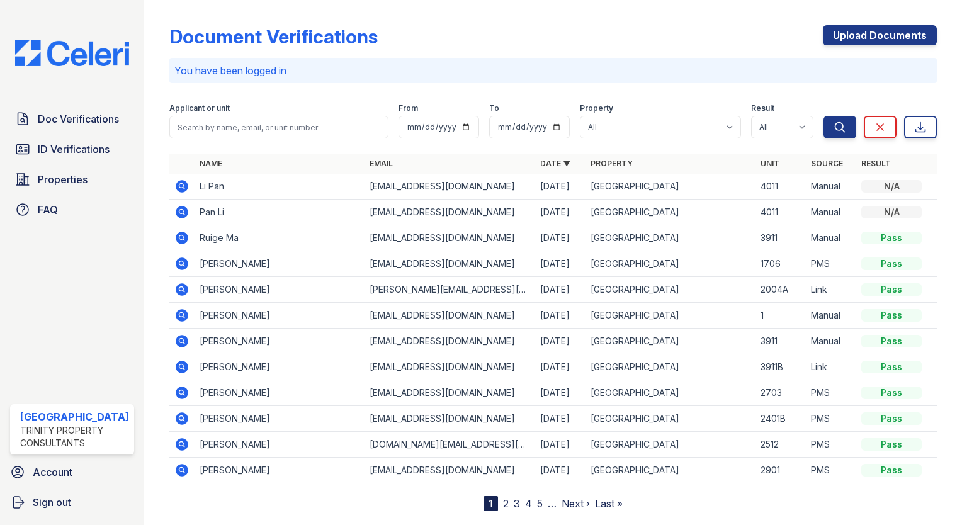  What do you see at coordinates (770, 163) in the screenshot?
I see `a: Unit` at bounding box center [770, 163].